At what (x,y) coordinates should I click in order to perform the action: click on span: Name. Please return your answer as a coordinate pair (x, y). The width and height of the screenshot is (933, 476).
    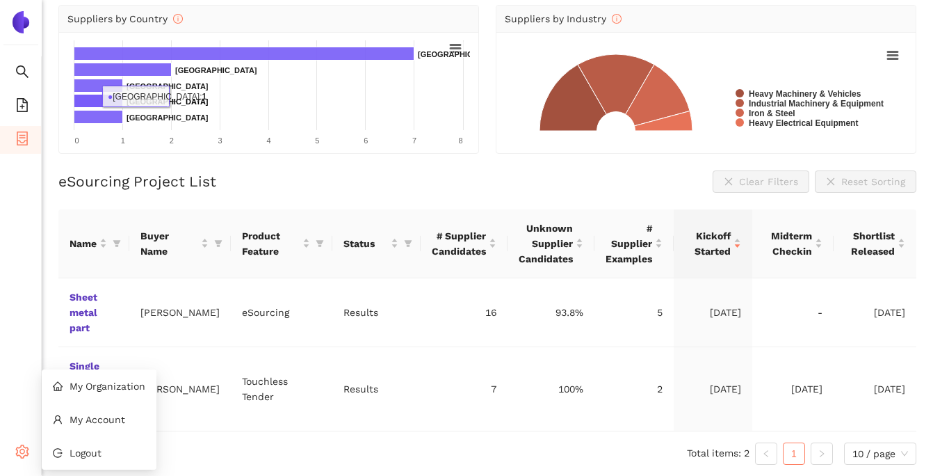
    Looking at the image, I should click on (83, 243).